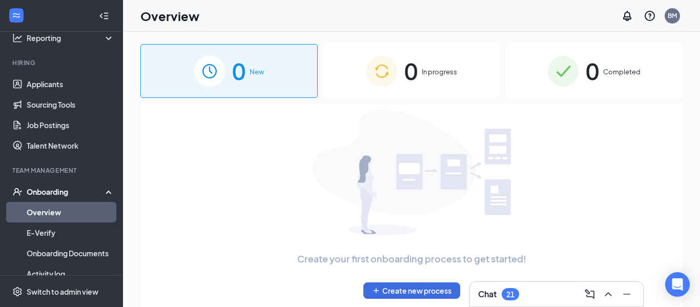 This screenshot has width=700, height=307. Describe the element at coordinates (627, 294) in the screenshot. I see `svg: Minimize` at that location.